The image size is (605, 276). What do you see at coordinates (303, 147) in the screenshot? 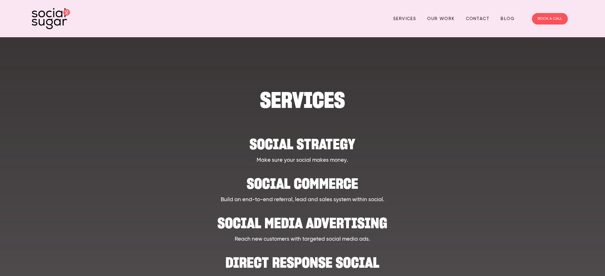
I see `a: Social strategy Make sure your social makes money.` at bounding box center [303, 147].